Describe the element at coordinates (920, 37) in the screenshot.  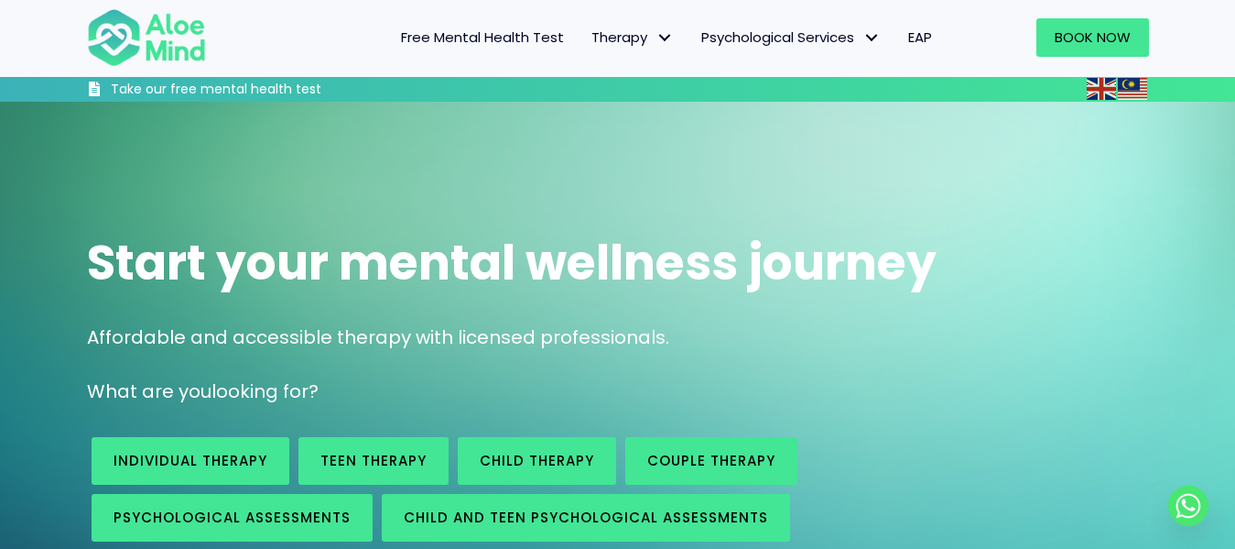
I see `span: EAP` at that location.